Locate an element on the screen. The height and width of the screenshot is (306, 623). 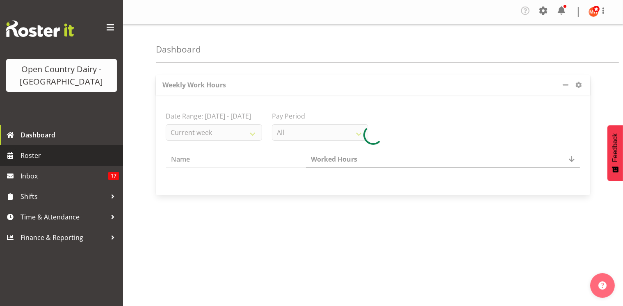
span: Time & Attendance is located at coordinates (64, 217).